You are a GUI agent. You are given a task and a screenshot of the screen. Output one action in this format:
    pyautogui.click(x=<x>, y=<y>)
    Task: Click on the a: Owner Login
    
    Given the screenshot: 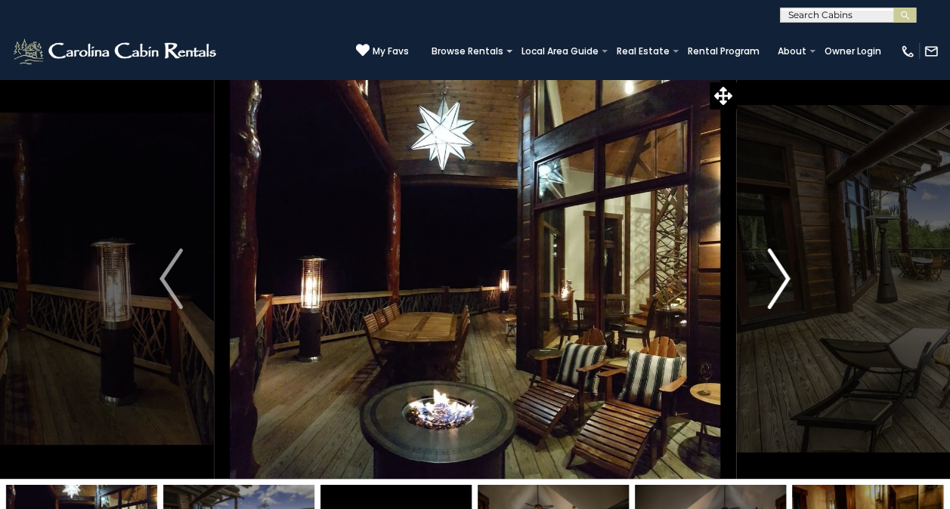 What is the action you would take?
    pyautogui.click(x=852, y=51)
    